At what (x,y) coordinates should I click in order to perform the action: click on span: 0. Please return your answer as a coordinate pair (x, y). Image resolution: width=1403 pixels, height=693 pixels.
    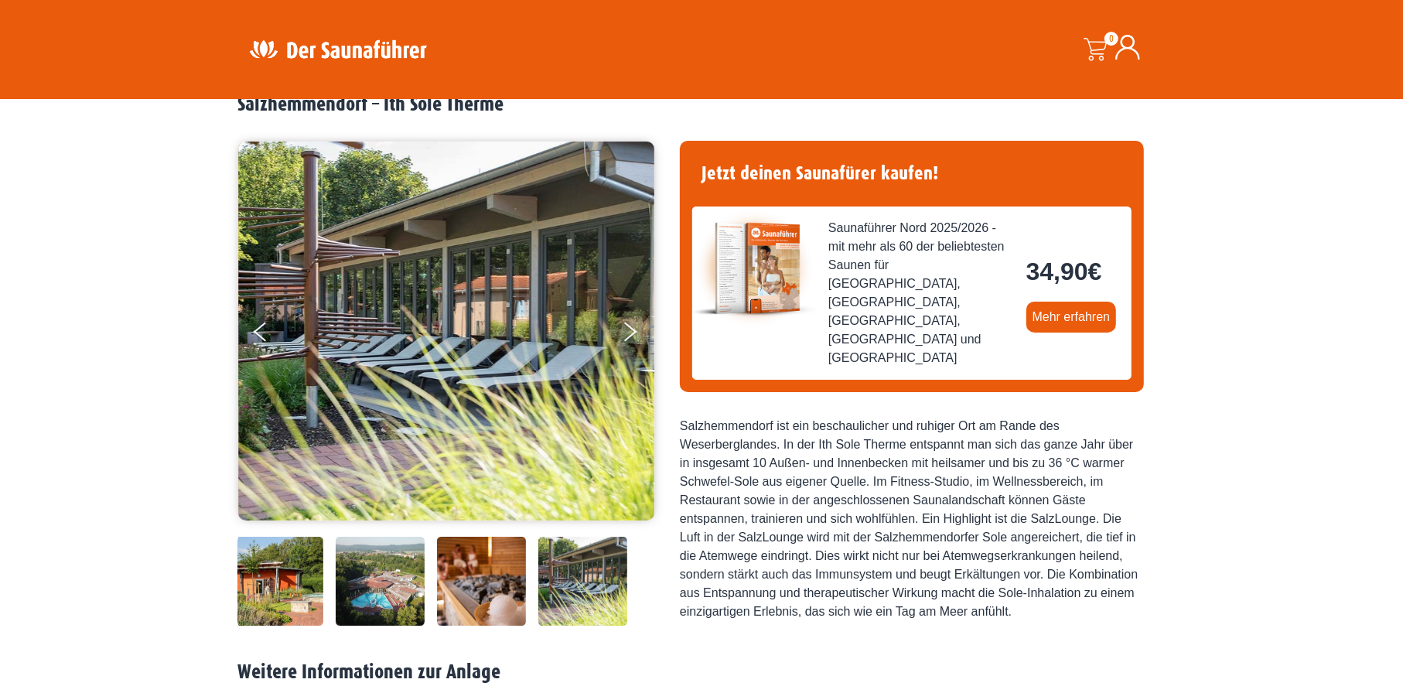
    Looking at the image, I should click on (1112, 39).